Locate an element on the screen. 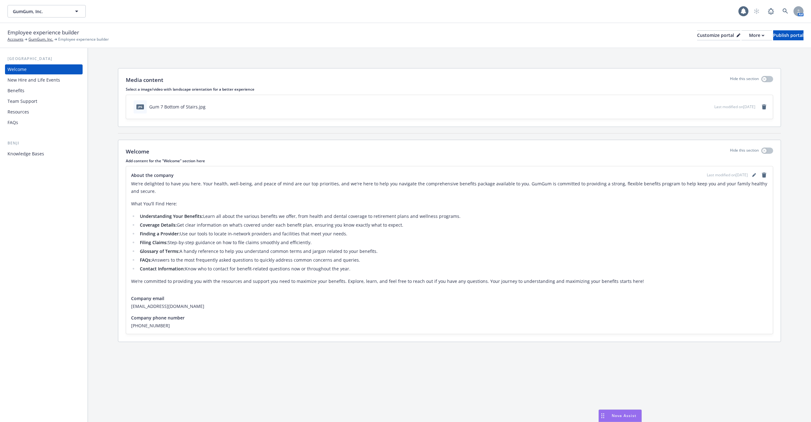 This screenshot has height=422, width=811. a: Team Support is located at coordinates (44, 101).